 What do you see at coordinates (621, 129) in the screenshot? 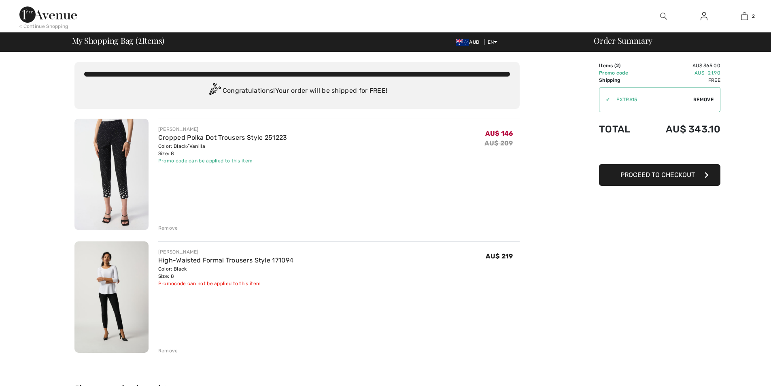
I see `td: Total` at bounding box center [621, 129].